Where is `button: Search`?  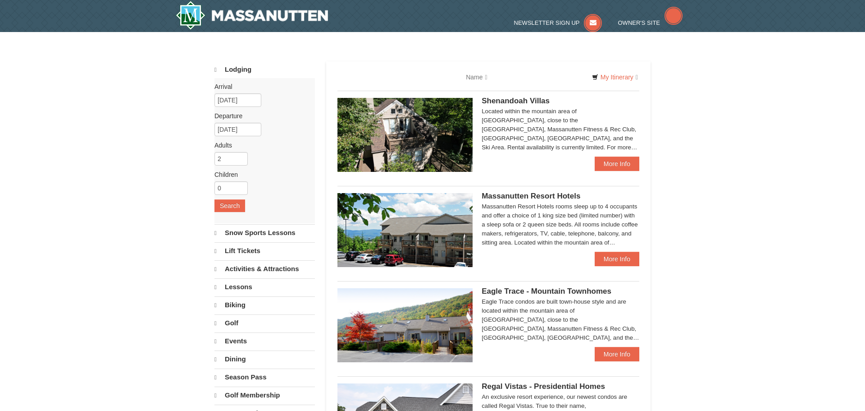
button: Search is located at coordinates (230, 206).